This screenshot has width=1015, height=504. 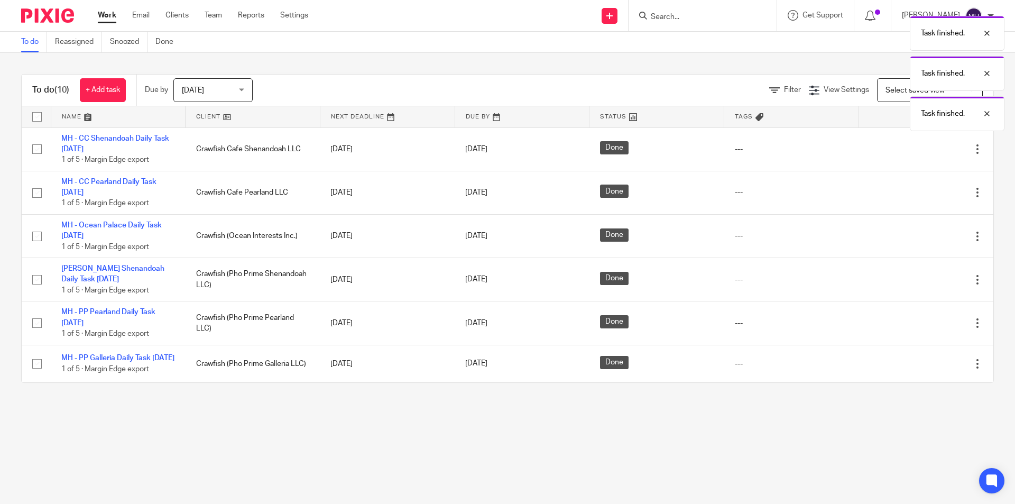 I want to click on td: Crawfish Cafe Pearland LLC, so click(x=253, y=192).